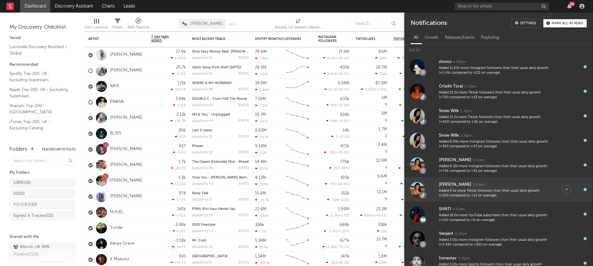 The height and width of the screenshot is (266, 593). What do you see at coordinates (181, 209) in the screenshot?
I see `div: 241k` at bounding box center [181, 209].